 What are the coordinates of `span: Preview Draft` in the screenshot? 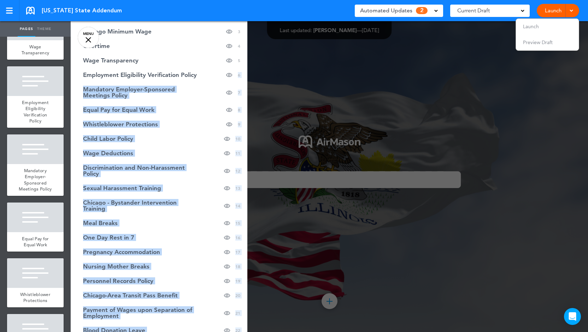 It's located at (537, 42).